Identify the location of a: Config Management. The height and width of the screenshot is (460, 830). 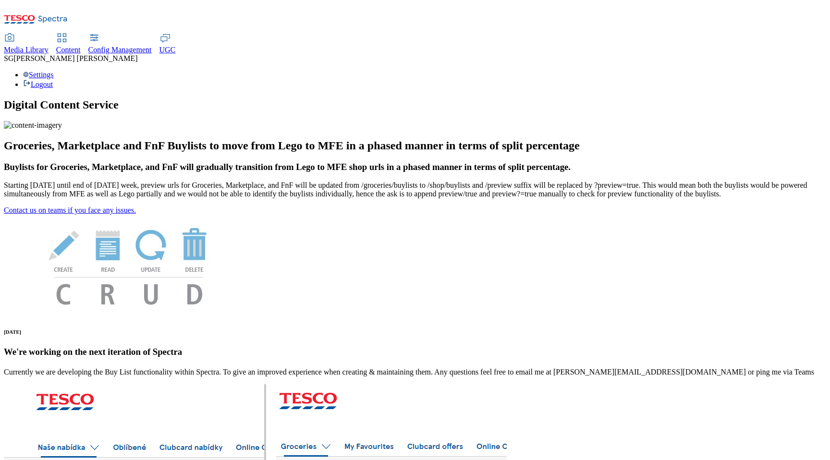
(120, 44).